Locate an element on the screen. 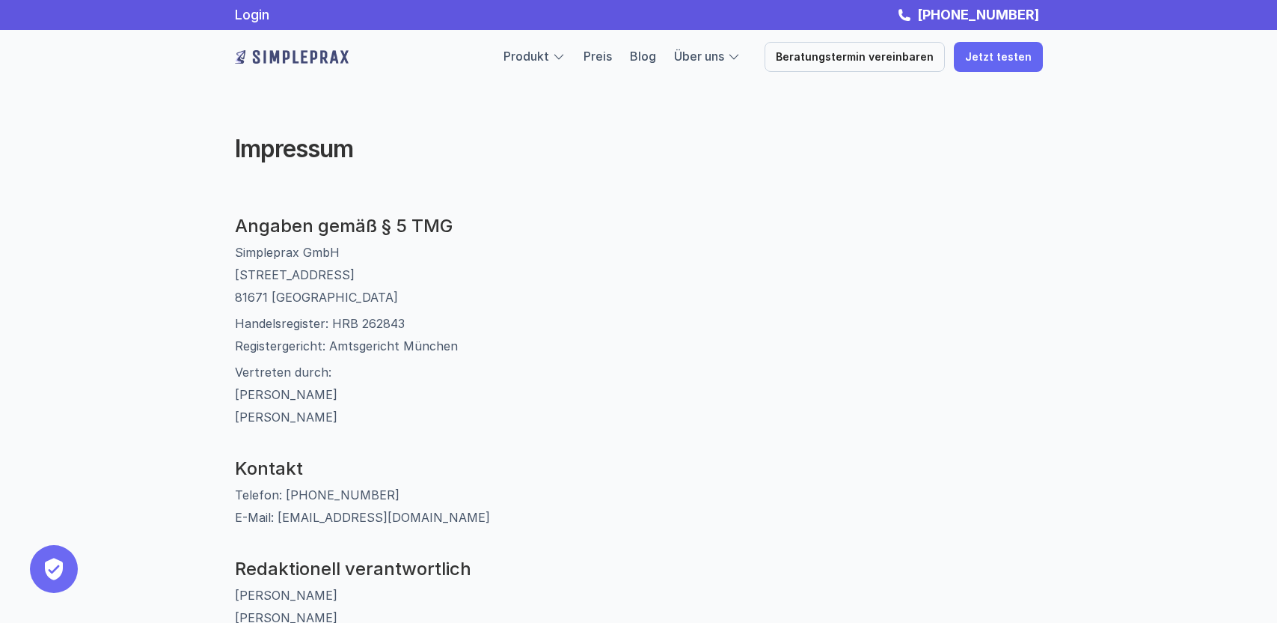 The width and height of the screenshot is (1277, 623). p: Handelsregister: HRB 262843 Registergericht: Amtsgericht München is located at coordinates (639, 334).